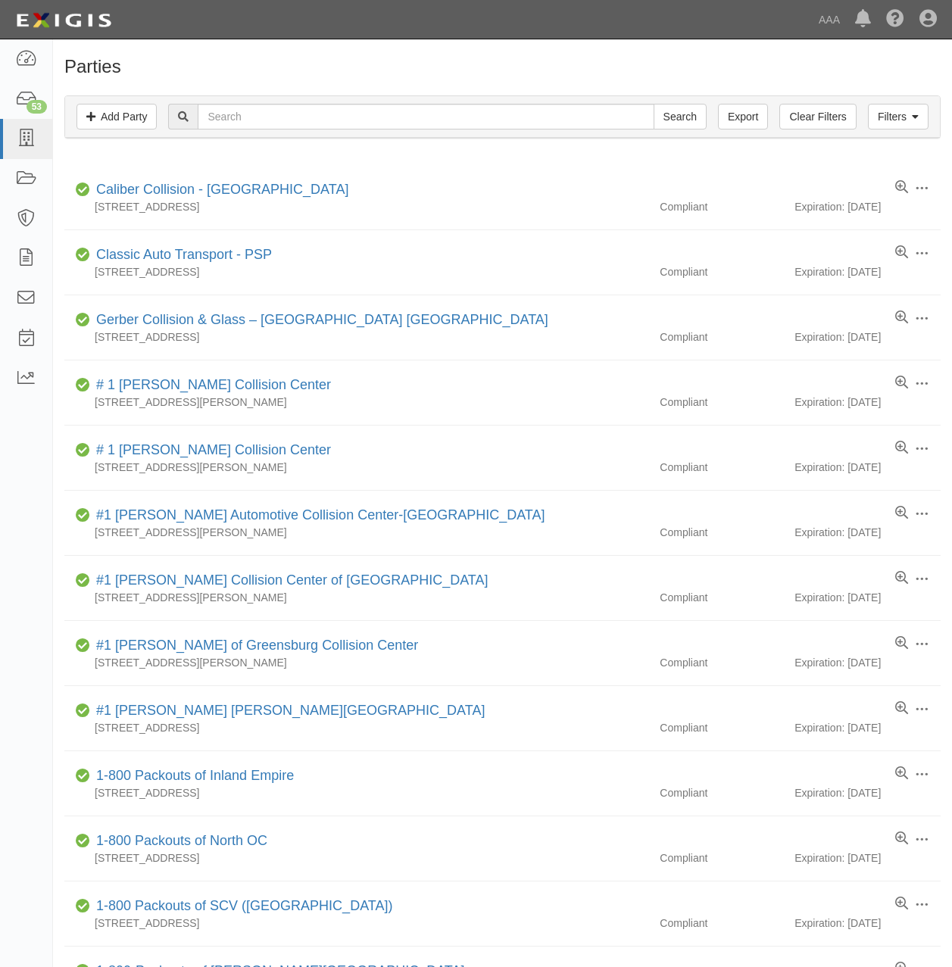 This screenshot has width=952, height=967. Describe the element at coordinates (817, 117) in the screenshot. I see `a: Clear Filters` at that location.